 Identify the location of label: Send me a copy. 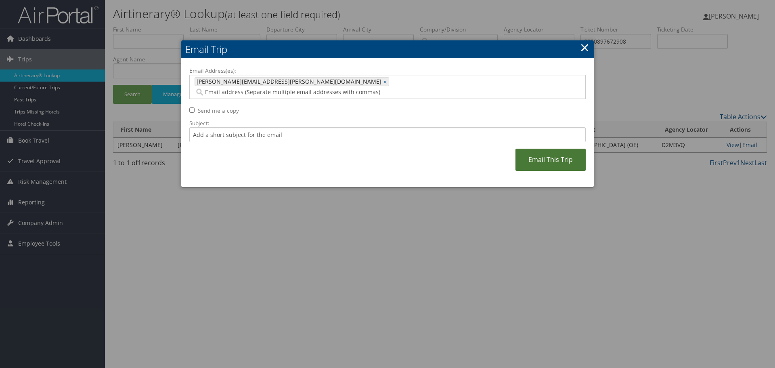
(218, 111).